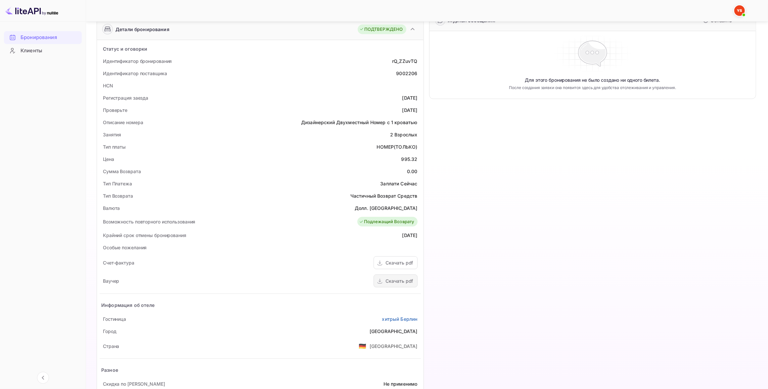 The width and height of the screenshot is (768, 389). Describe the element at coordinates (109, 159) in the screenshot. I see `div: Цена` at that location.